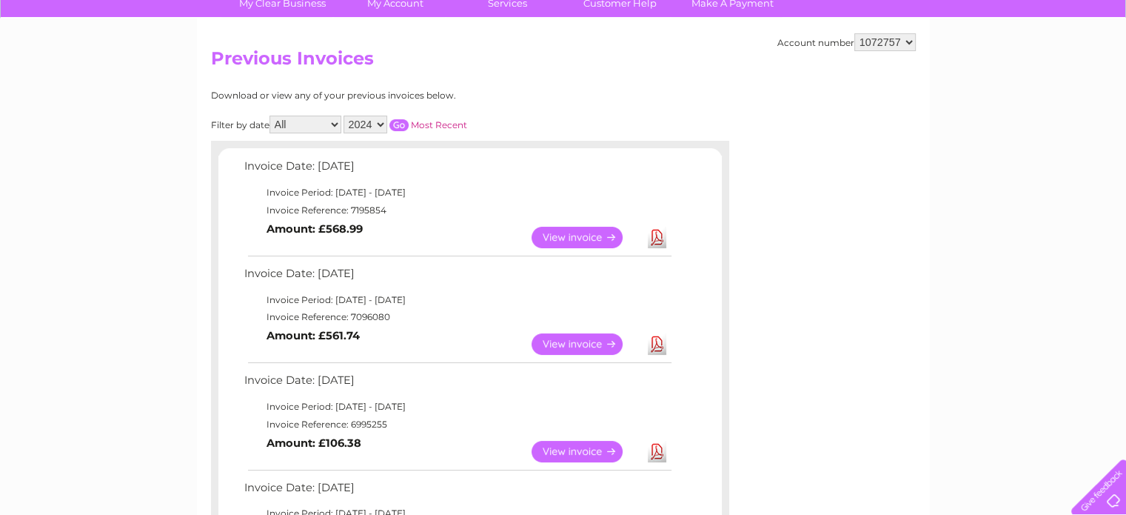  What do you see at coordinates (966, 68) in the screenshot?
I see `a: Telecoms` at bounding box center [966, 68].